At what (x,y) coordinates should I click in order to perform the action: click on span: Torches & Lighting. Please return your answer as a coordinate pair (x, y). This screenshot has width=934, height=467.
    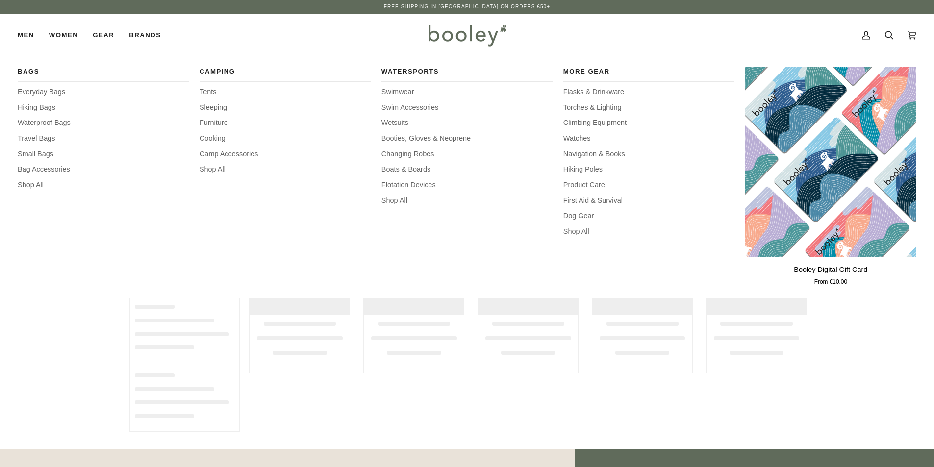
    Looking at the image, I should click on (649, 108).